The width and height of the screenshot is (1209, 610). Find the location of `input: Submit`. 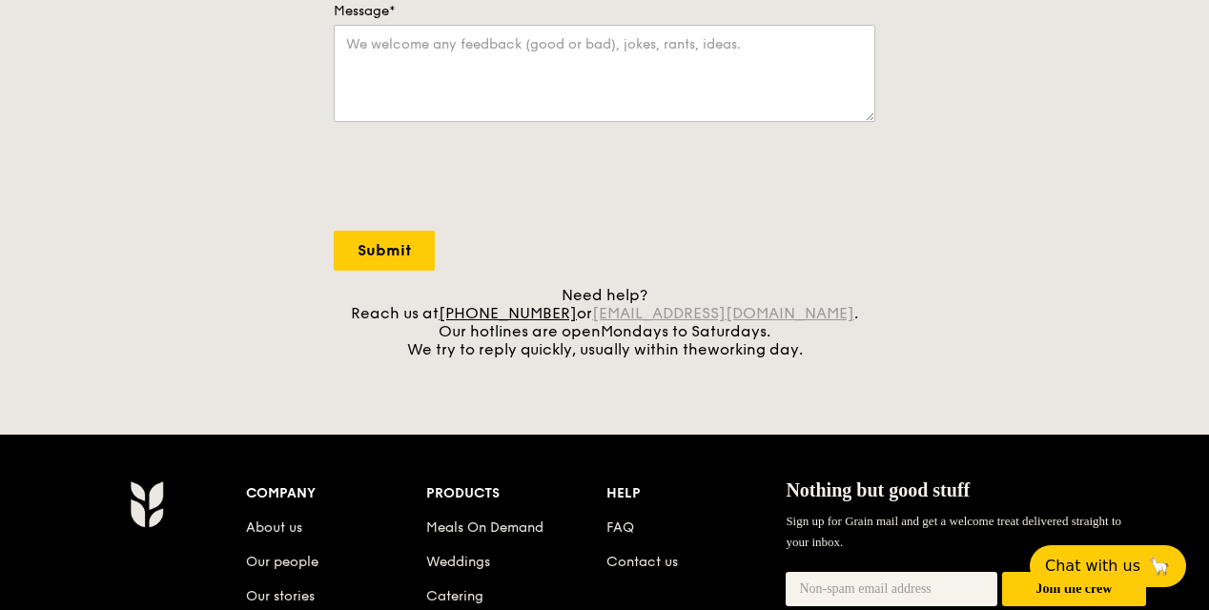

input: Submit is located at coordinates (384, 251).